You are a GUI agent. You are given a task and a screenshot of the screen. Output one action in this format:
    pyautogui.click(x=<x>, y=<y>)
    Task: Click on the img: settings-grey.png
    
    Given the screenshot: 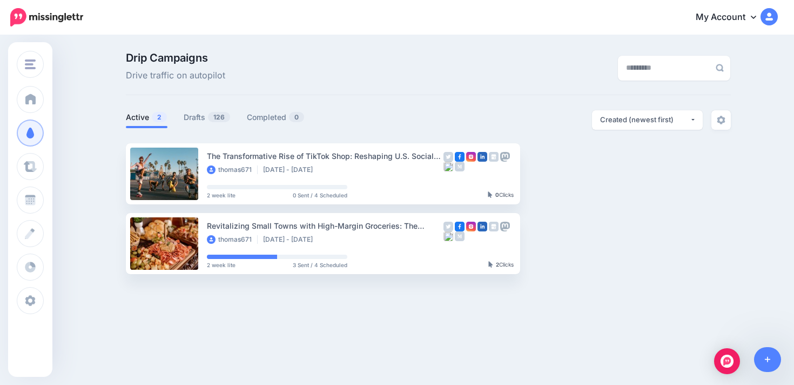 What is the action you would take?
    pyautogui.click(x=721, y=120)
    